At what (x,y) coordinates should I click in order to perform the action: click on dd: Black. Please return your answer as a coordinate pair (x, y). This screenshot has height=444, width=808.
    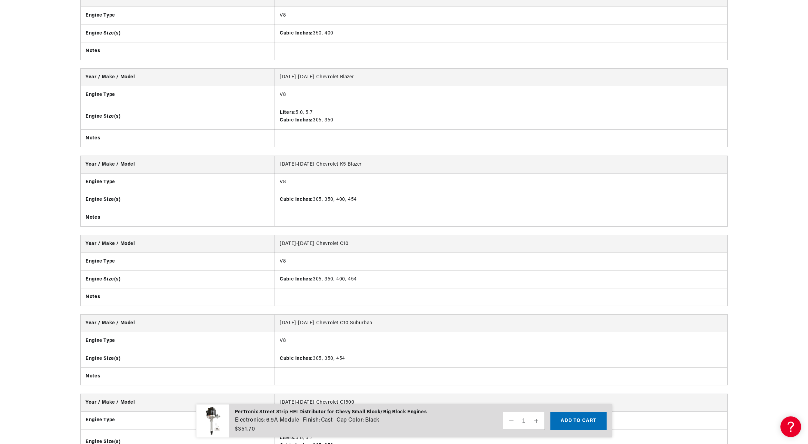
    Looking at the image, I should click on (372, 420).